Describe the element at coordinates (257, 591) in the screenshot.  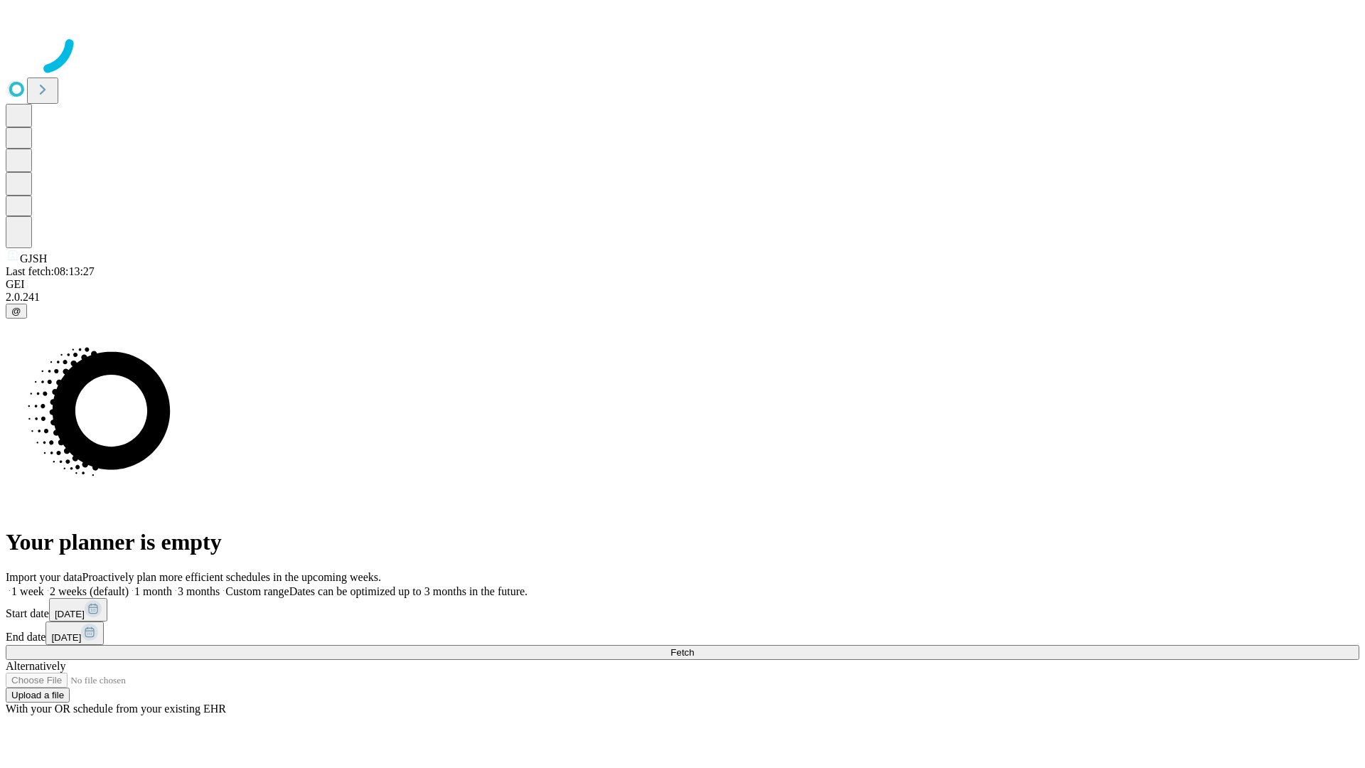
I see `span: Custom range` at that location.